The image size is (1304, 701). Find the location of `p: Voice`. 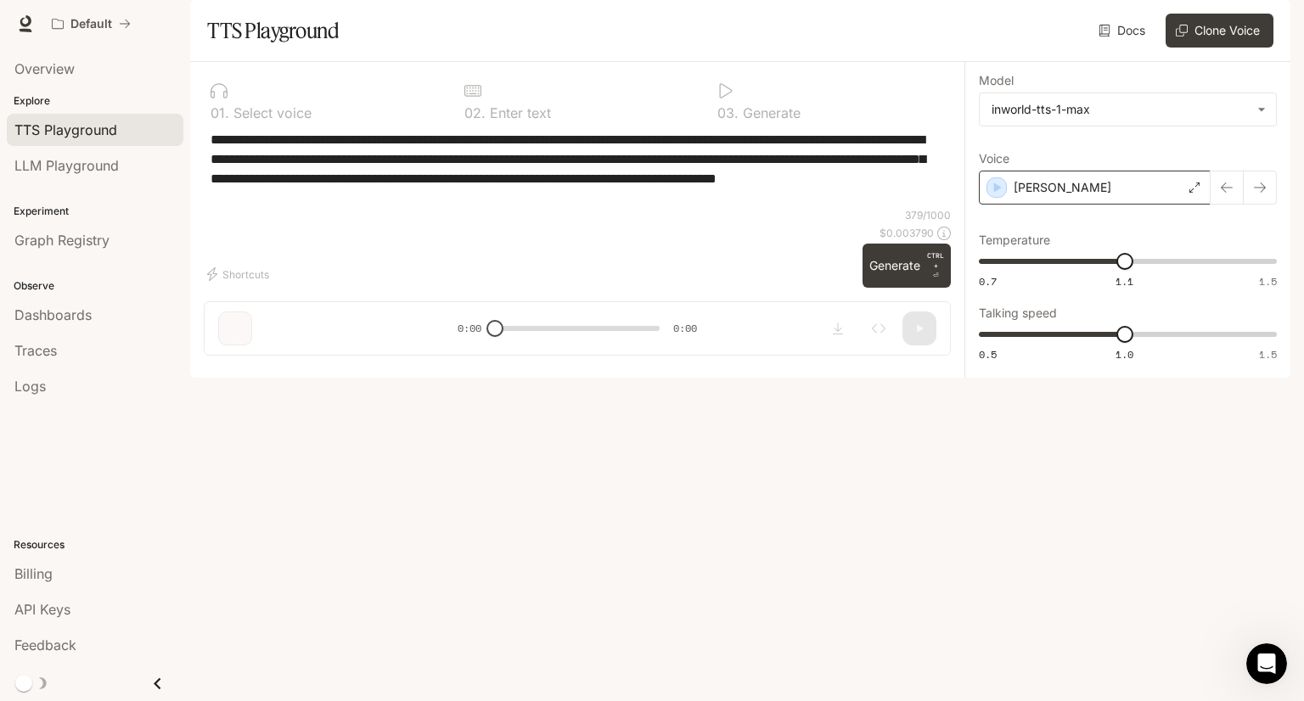

p: Voice is located at coordinates (994, 159).